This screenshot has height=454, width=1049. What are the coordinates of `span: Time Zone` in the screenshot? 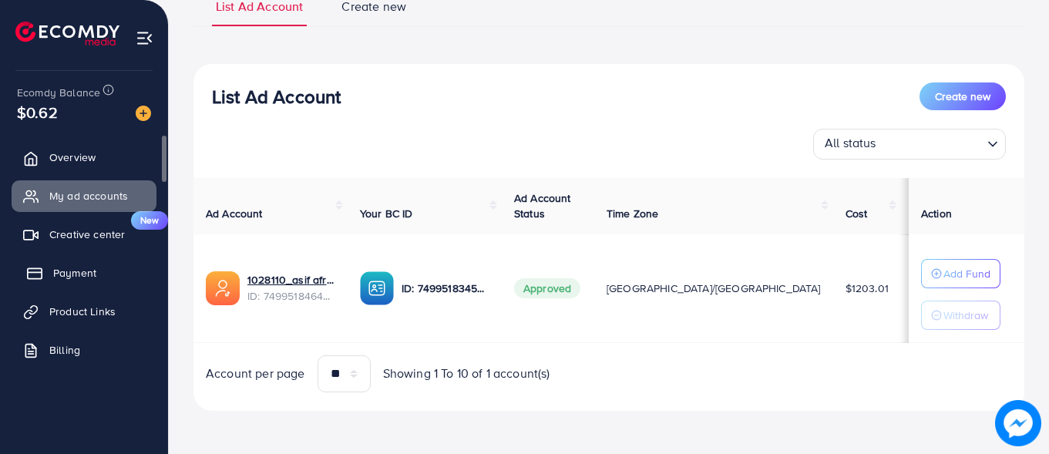 It's located at (632, 213).